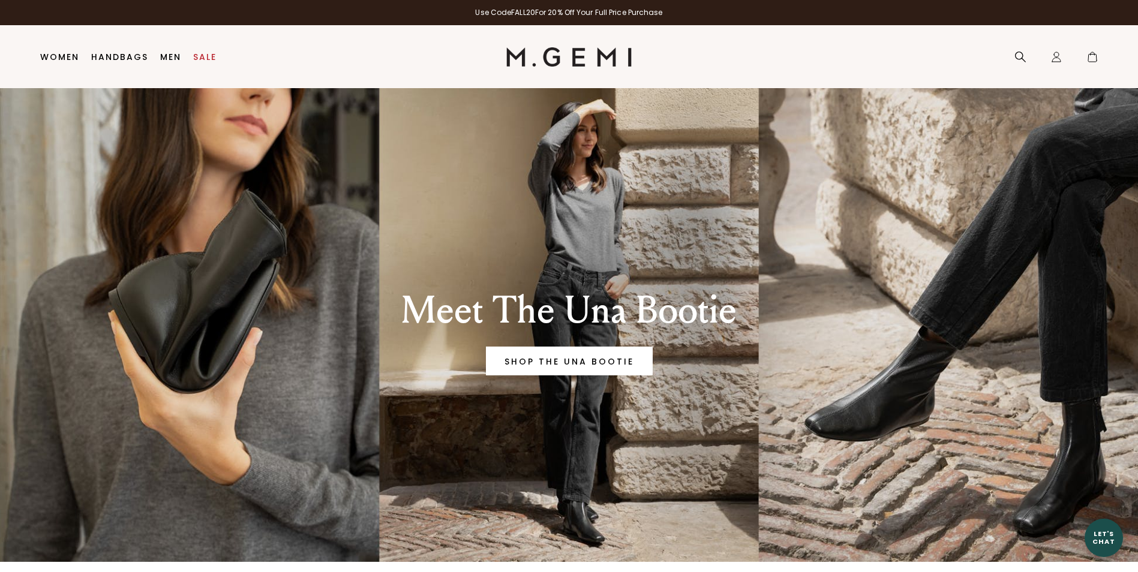 The image size is (1138, 572). What do you see at coordinates (204, 57) in the screenshot?
I see `a: Sale` at bounding box center [204, 57].